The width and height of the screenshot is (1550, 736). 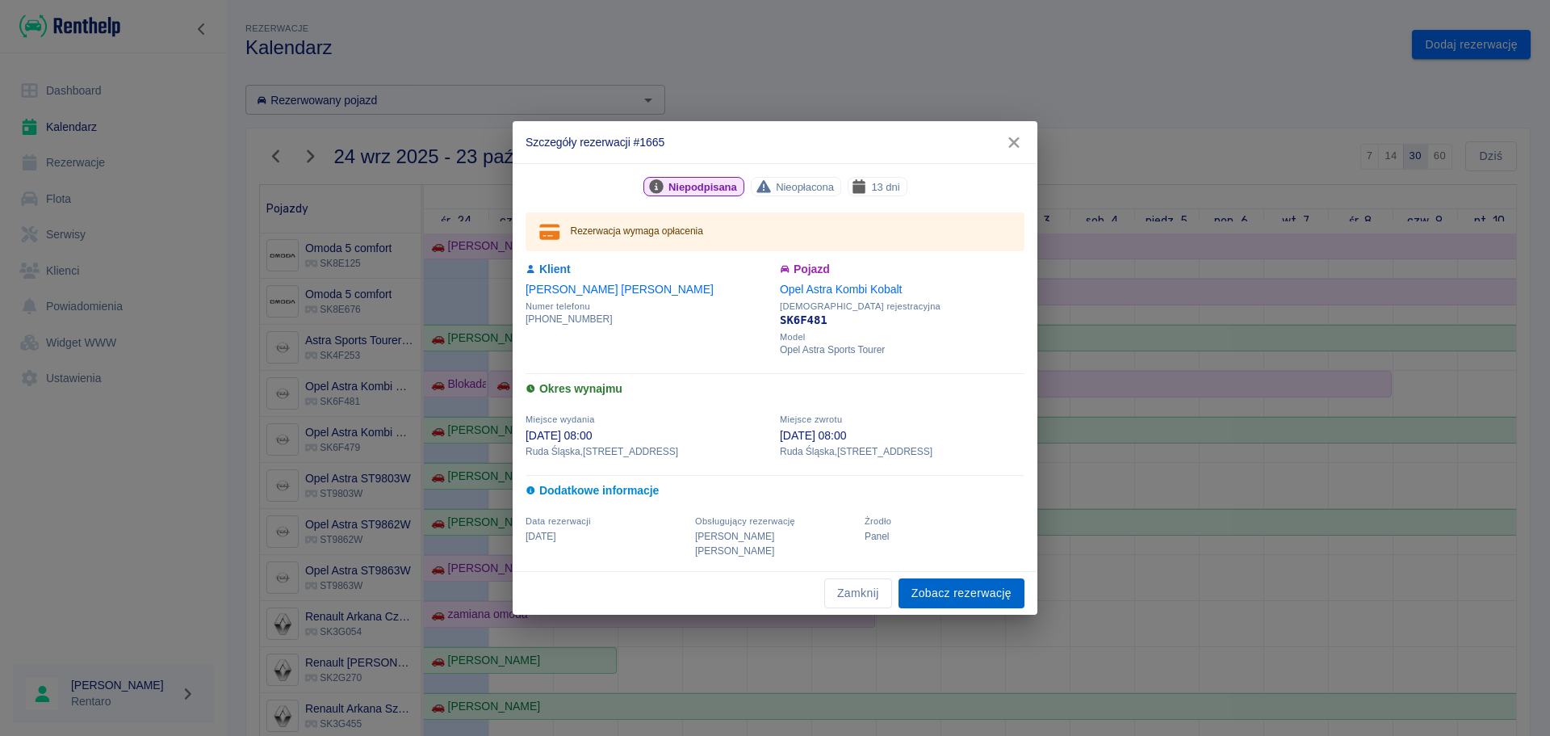 I want to click on p: SK6F481, so click(x=902, y=320).